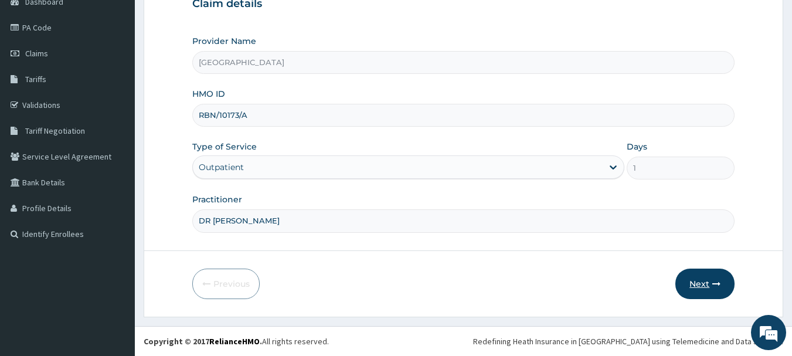 The width and height of the screenshot is (792, 356). I want to click on div: Outpatient, so click(221, 167).